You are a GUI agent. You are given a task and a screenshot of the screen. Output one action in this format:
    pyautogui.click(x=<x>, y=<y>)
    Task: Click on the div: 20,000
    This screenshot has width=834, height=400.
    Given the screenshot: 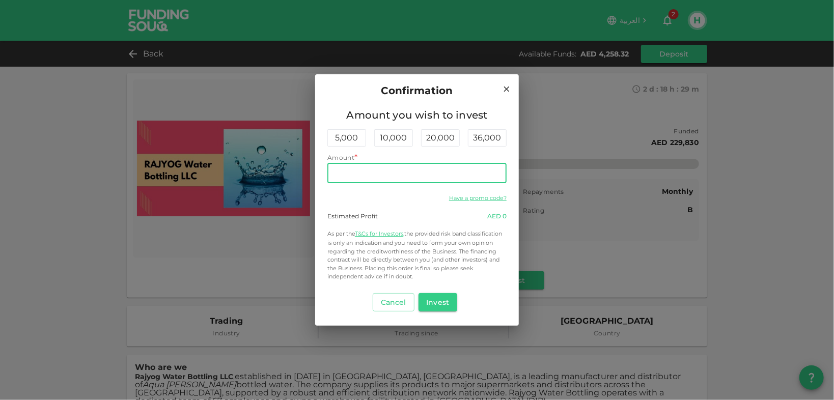 What is the action you would take?
    pyautogui.click(x=441, y=138)
    